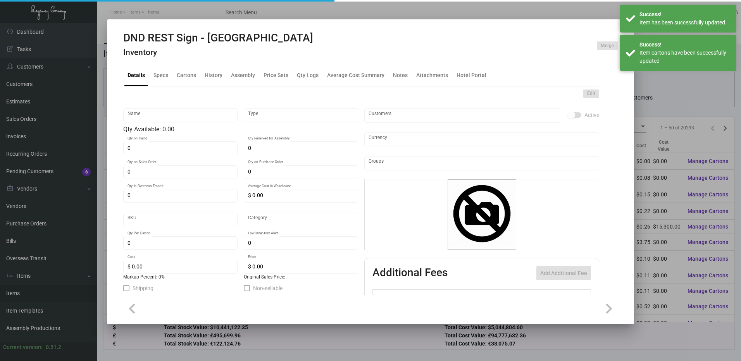 This screenshot has width=741, height=361. What do you see at coordinates (531, 296) in the screenshot?
I see `th: Price` at bounding box center [531, 296].